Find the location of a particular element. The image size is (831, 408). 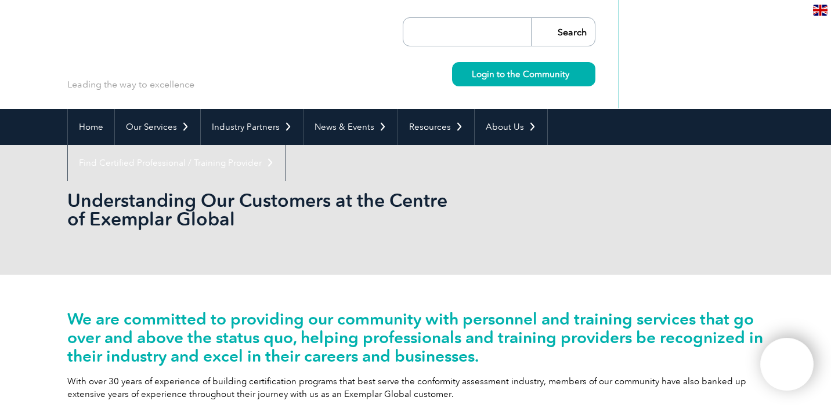

a: Login to the Community is located at coordinates (523, 74).